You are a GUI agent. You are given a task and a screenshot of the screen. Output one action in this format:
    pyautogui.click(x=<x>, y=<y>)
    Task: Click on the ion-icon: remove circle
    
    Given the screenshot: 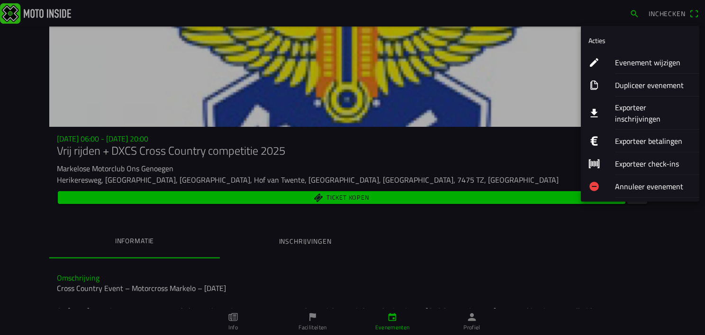 What is the action you would take?
    pyautogui.click(x=594, y=187)
    